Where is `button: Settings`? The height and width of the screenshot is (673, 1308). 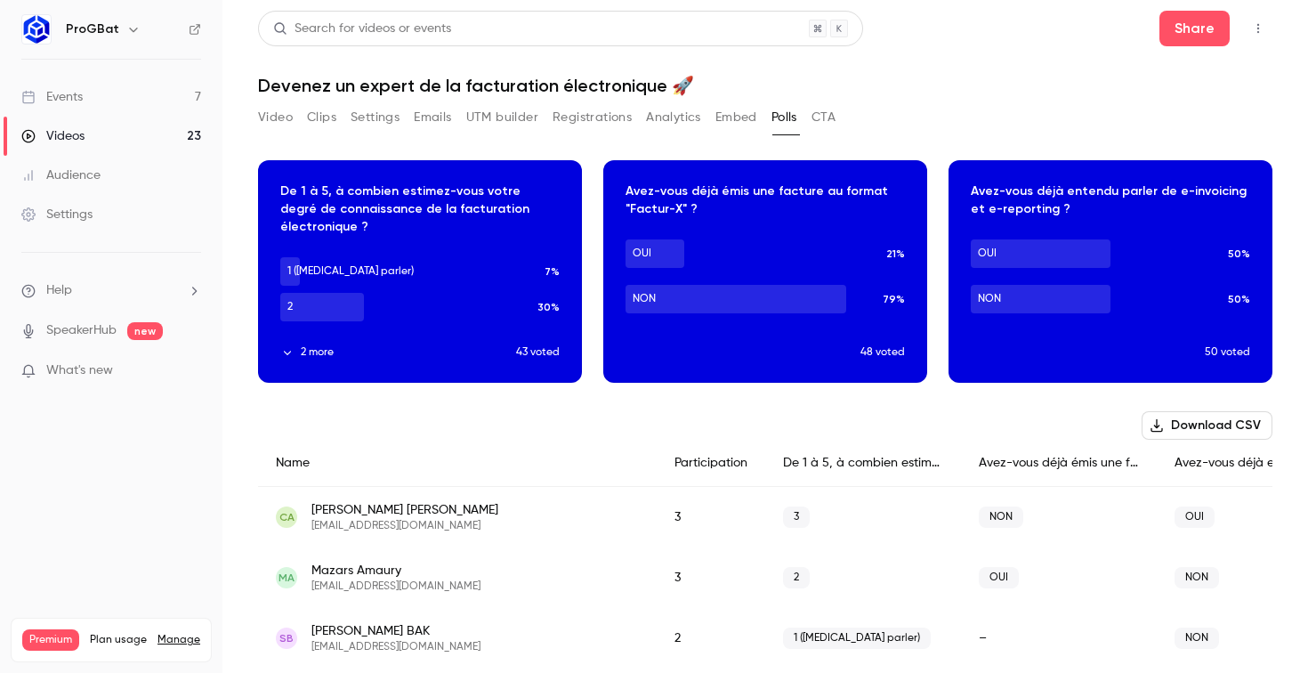 button: Settings is located at coordinates (375, 117).